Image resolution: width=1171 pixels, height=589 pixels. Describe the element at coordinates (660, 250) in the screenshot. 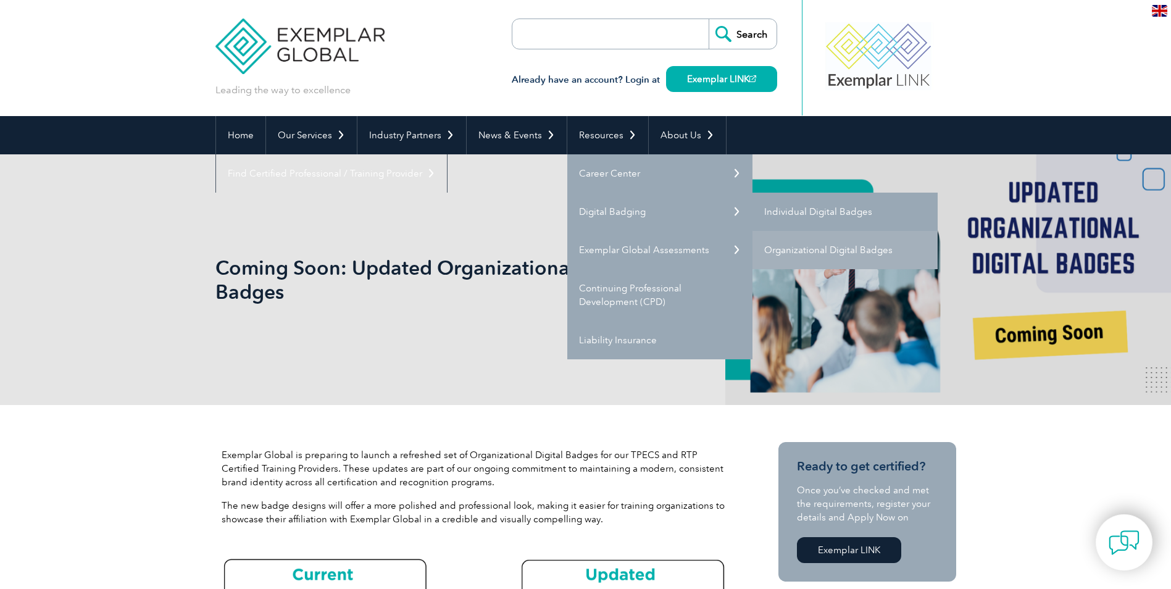

I see `a: Exemplar Global Assessments` at that location.